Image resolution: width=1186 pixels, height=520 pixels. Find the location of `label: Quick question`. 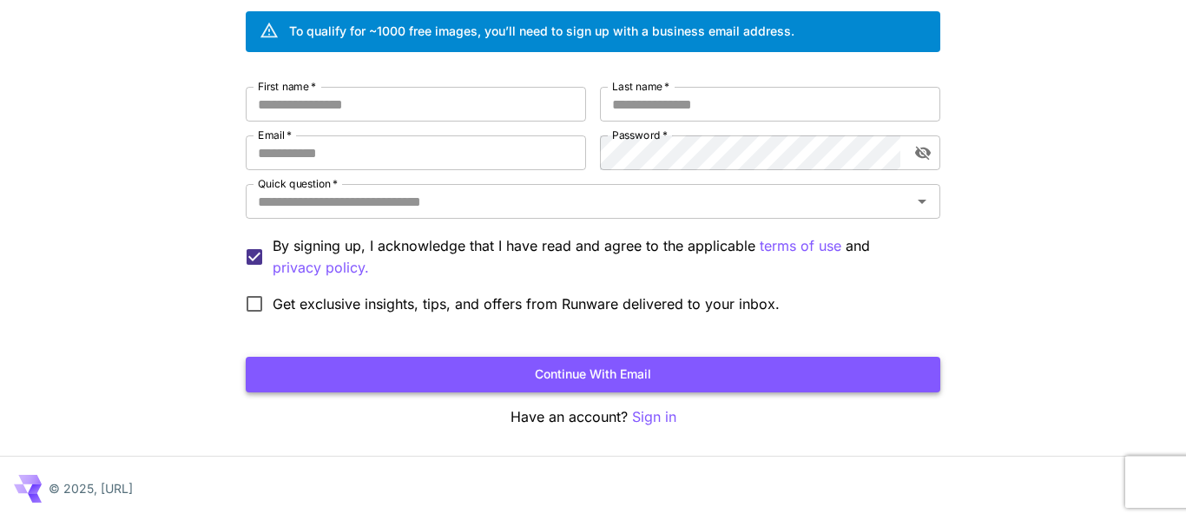

label: Quick question is located at coordinates (298, 183).